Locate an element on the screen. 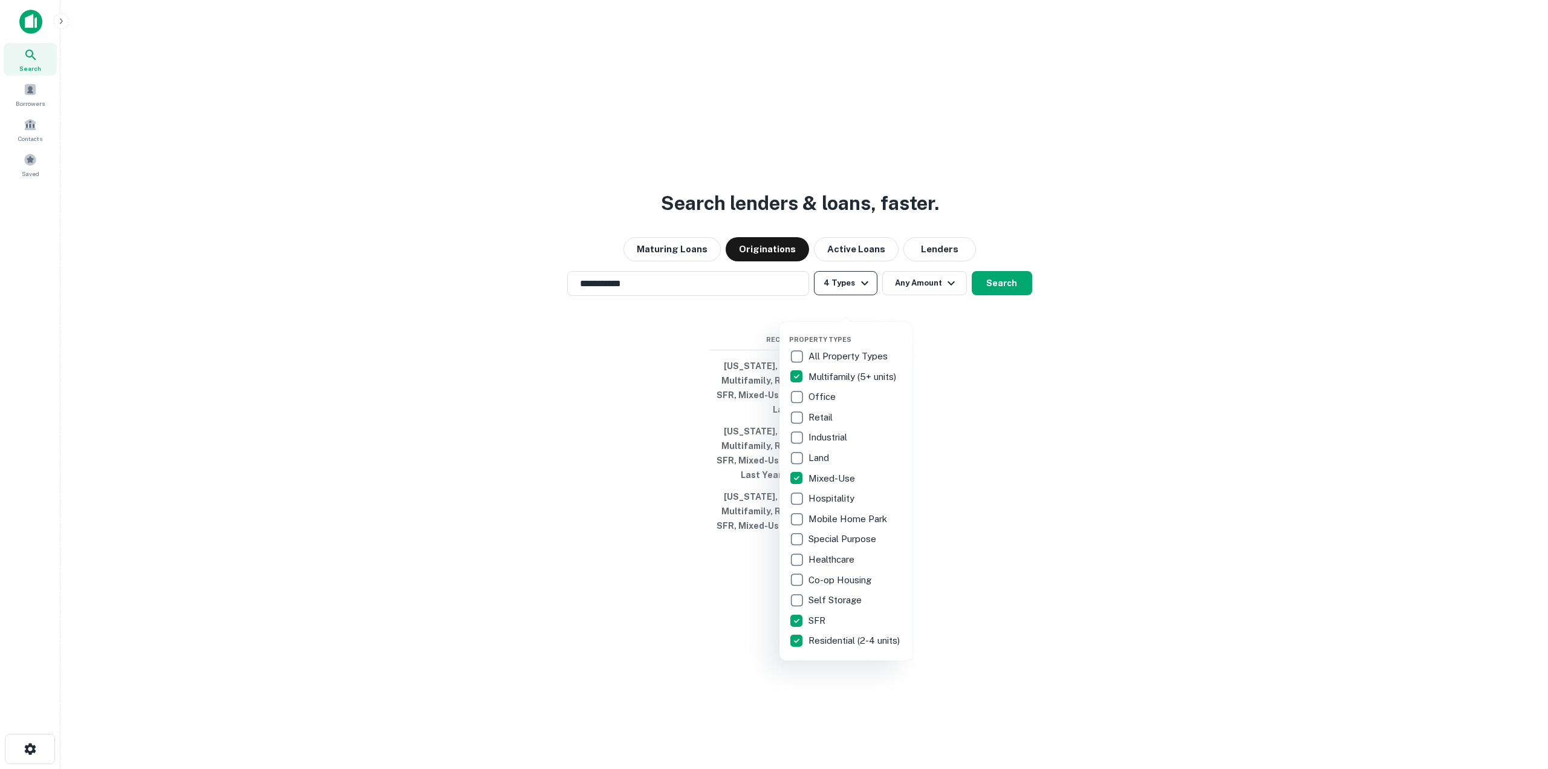  p: Retail is located at coordinates (822, 417).